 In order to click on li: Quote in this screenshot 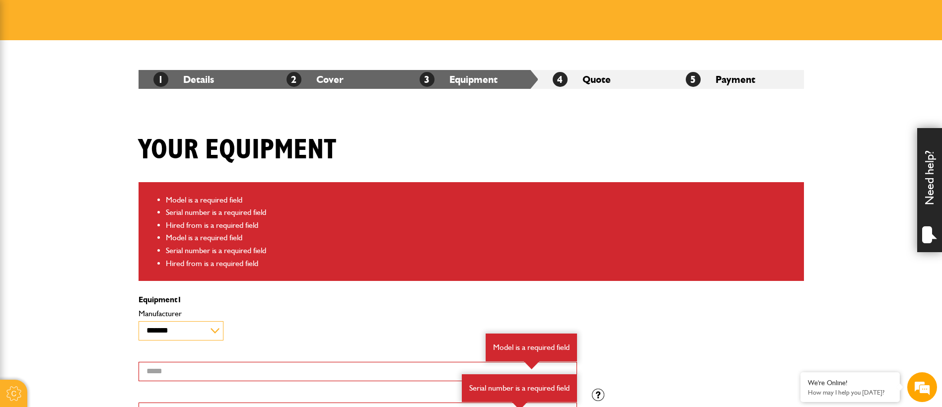, I will do `click(604, 79)`.